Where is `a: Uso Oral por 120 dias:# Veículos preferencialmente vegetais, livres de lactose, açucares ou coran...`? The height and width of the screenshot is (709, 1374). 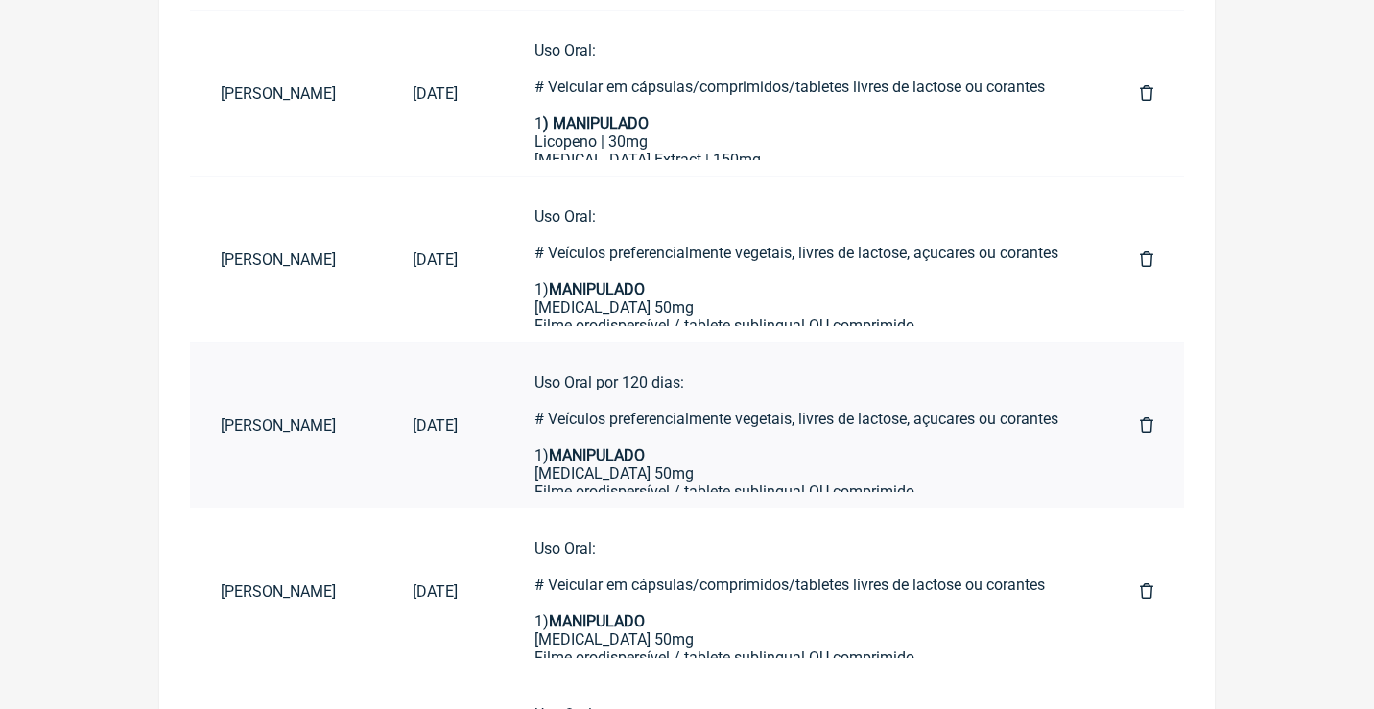 a: Uso Oral por 120 dias:# Veículos preferencialmente vegetais, livres de lactose, açucares ou coran... is located at coordinates (798, 425).